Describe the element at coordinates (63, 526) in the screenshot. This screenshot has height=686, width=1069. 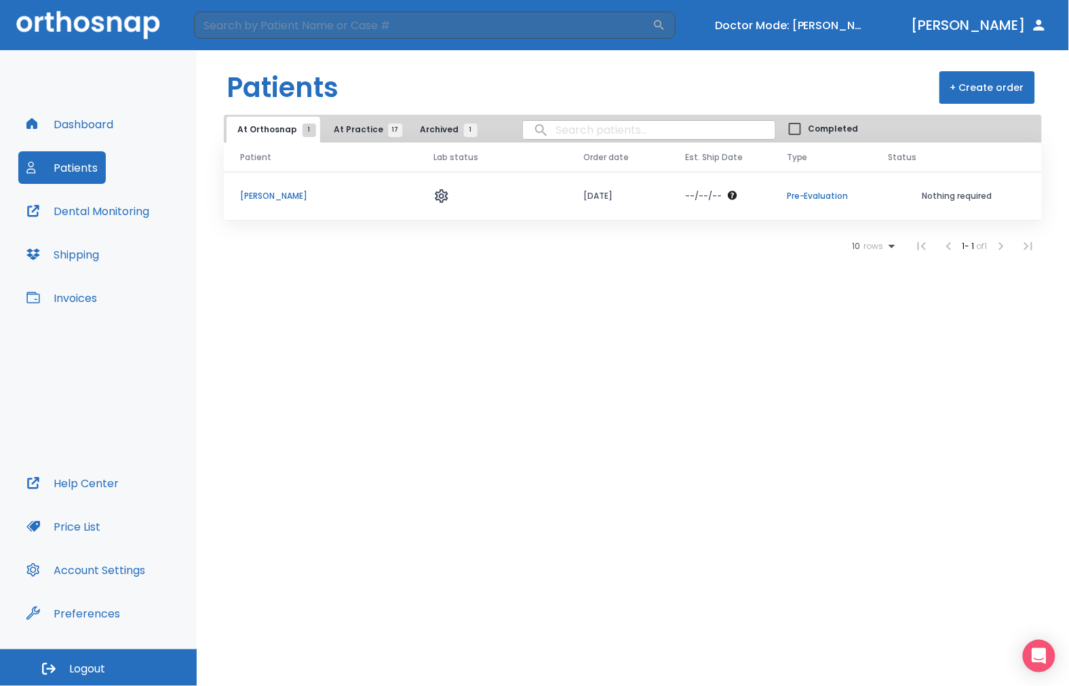
I see `a: Price List` at that location.